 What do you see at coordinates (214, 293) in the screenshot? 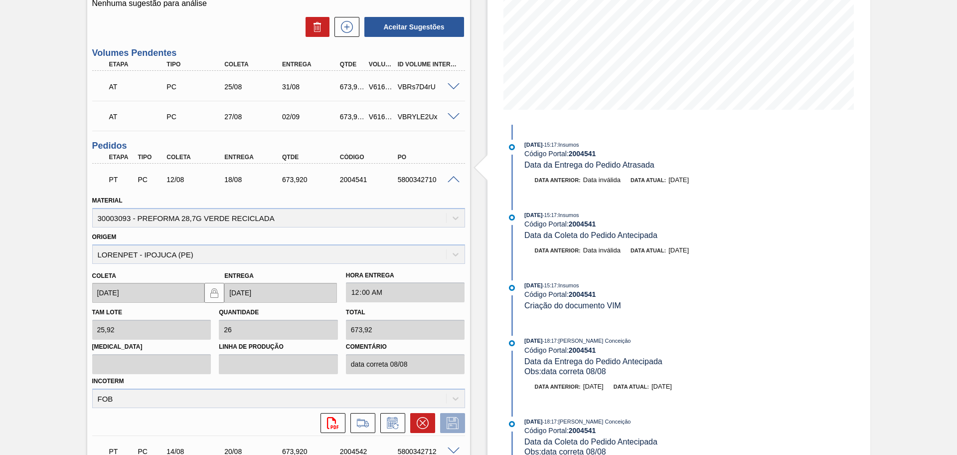
I see `button: locked` at bounding box center [214, 293].